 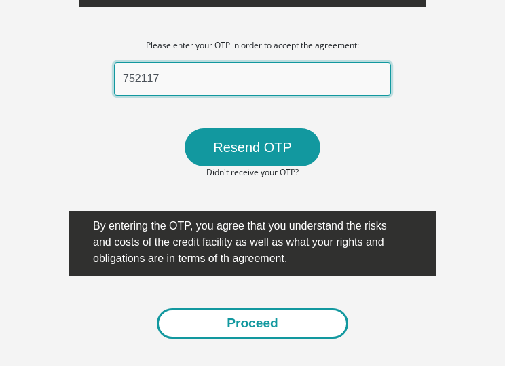 What do you see at coordinates (252, 172) in the screenshot?
I see `p: Didn't receive your OTP?` at bounding box center [252, 172].